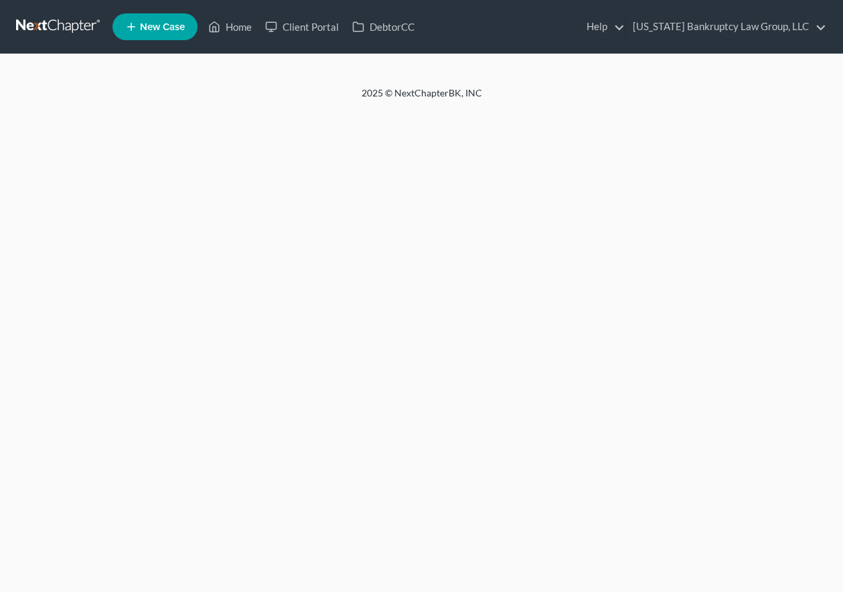  Describe the element at coordinates (602, 27) in the screenshot. I see `a: Help` at that location.